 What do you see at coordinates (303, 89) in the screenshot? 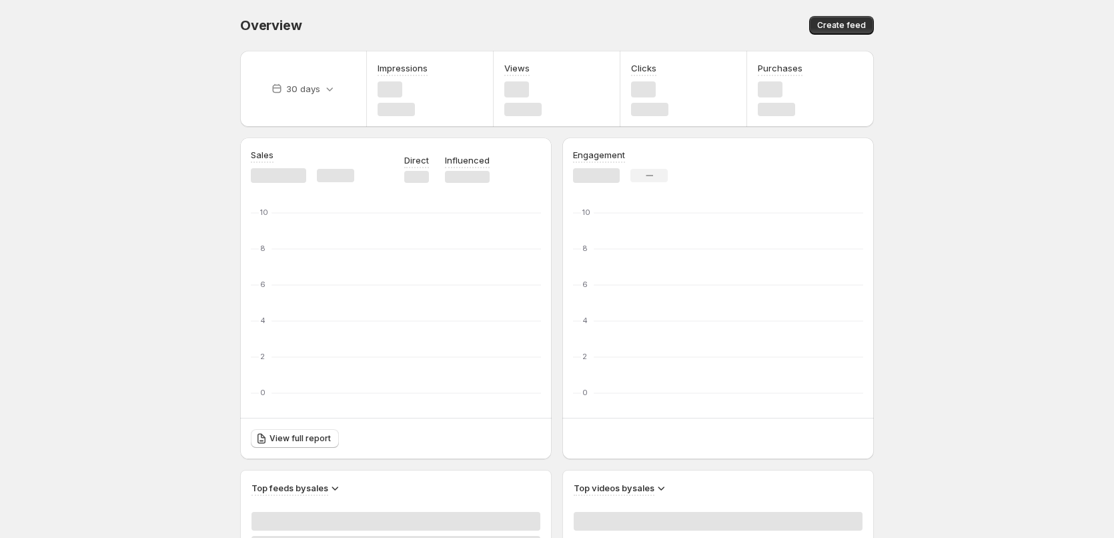
I see `p: 30 days` at bounding box center [303, 89].